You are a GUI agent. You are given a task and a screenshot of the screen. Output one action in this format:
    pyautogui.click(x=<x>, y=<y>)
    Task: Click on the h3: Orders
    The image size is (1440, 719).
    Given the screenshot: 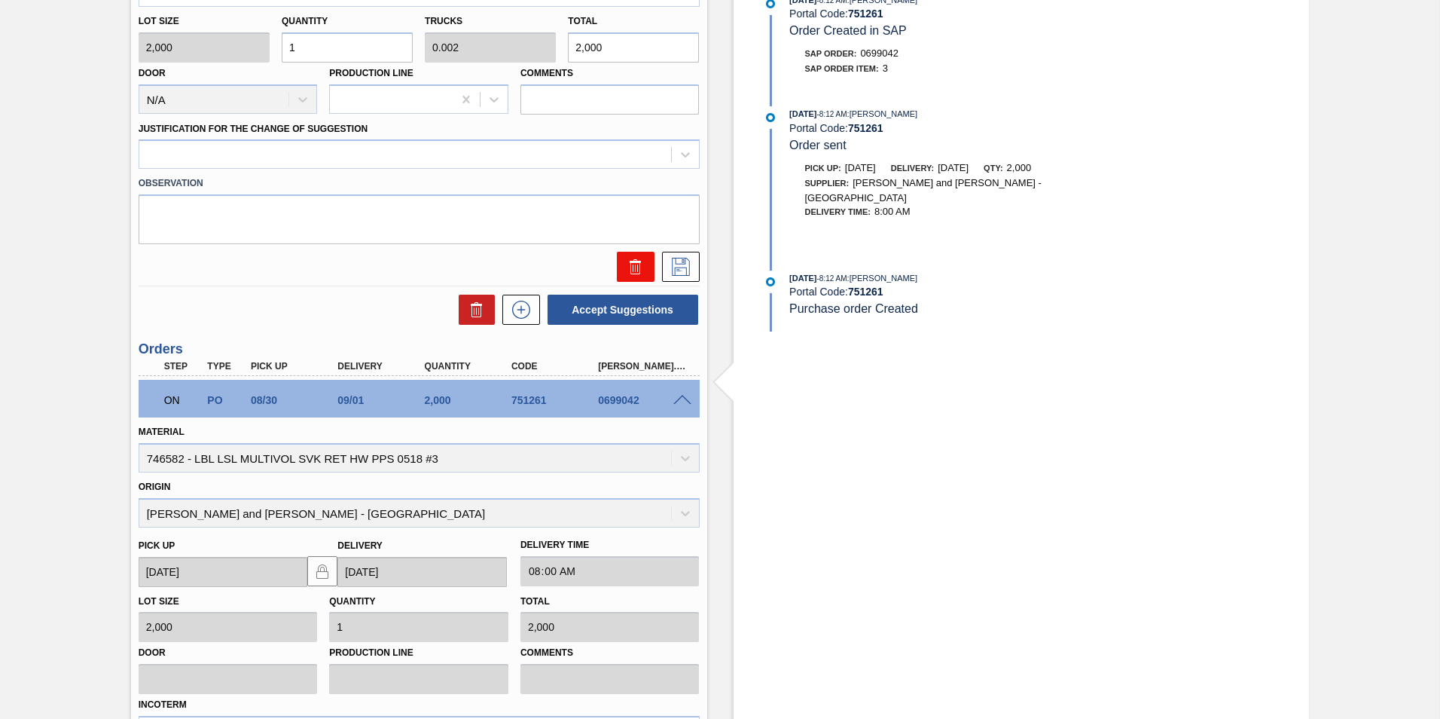 What is the action you would take?
    pyautogui.click(x=419, y=349)
    